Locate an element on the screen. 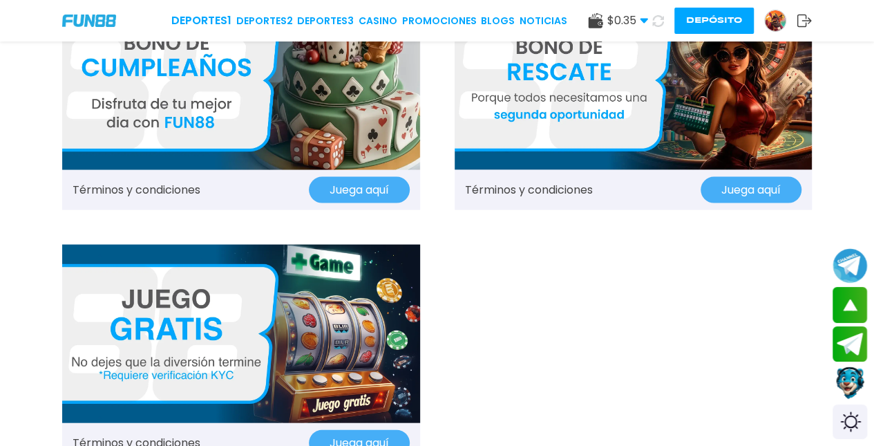  a: CASINO is located at coordinates (378, 21).